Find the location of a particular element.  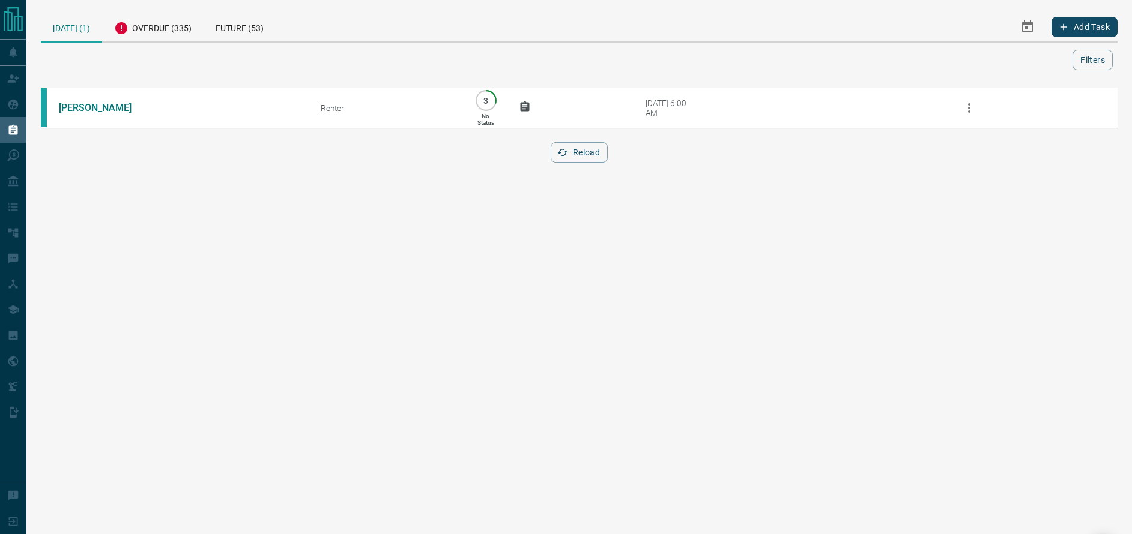

p: No Status is located at coordinates (486, 119).